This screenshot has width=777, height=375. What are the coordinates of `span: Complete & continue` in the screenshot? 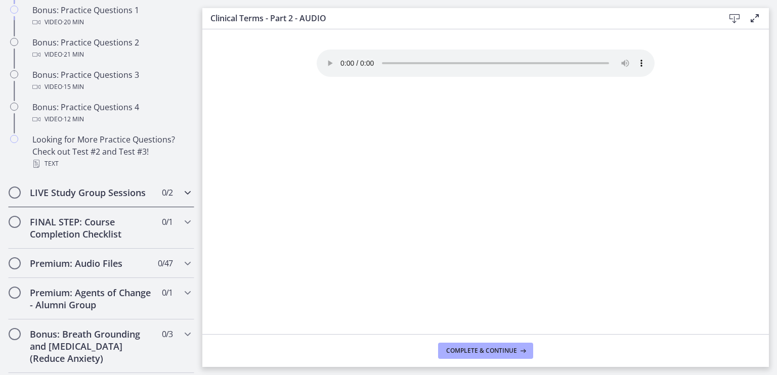 It's located at (481, 351).